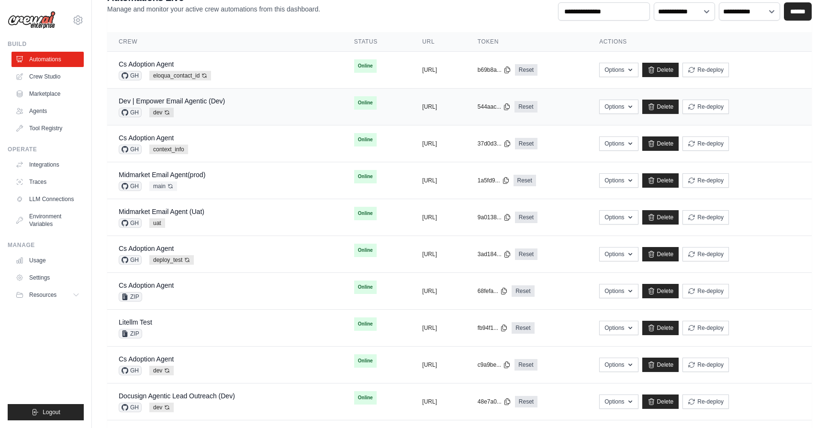 This screenshot has width=827, height=428. I want to click on button: 3ad184..., so click(494, 254).